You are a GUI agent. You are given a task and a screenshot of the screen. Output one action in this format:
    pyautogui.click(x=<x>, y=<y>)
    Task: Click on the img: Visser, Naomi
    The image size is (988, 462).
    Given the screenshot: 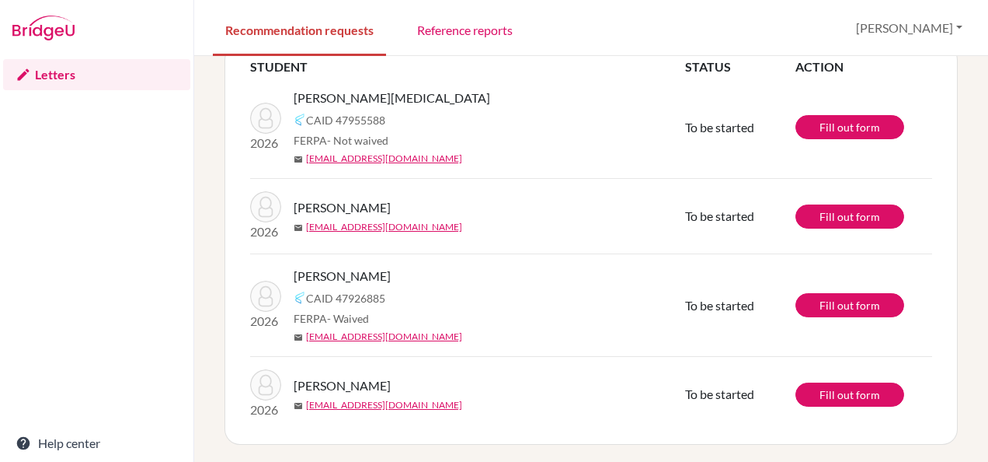 What is the action you would take?
    pyautogui.click(x=266, y=385)
    